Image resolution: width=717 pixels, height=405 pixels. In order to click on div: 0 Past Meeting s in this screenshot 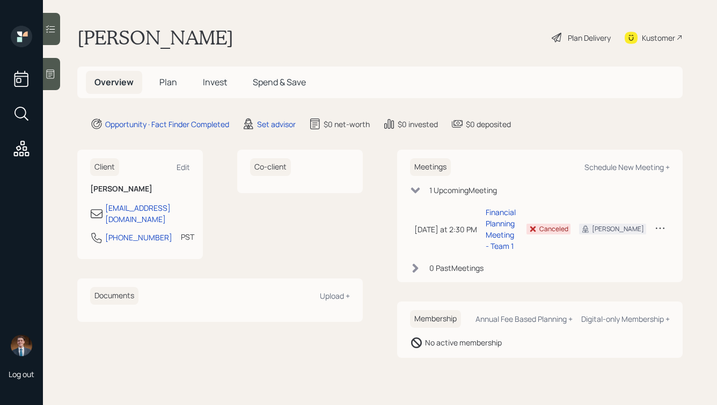, I will do `click(456, 268)`.